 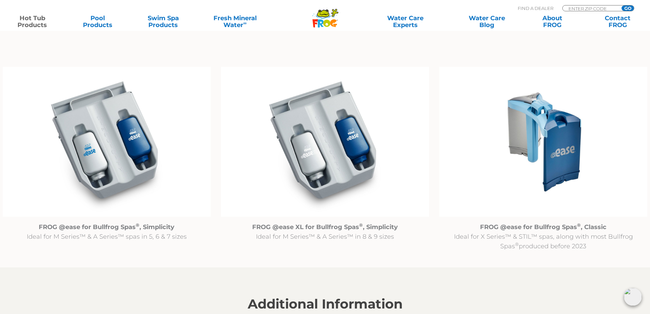 I want to click on p: Ideal for M Series™ & A Series™ spas in 5, 6 & 7 sizes, so click(x=106, y=232).